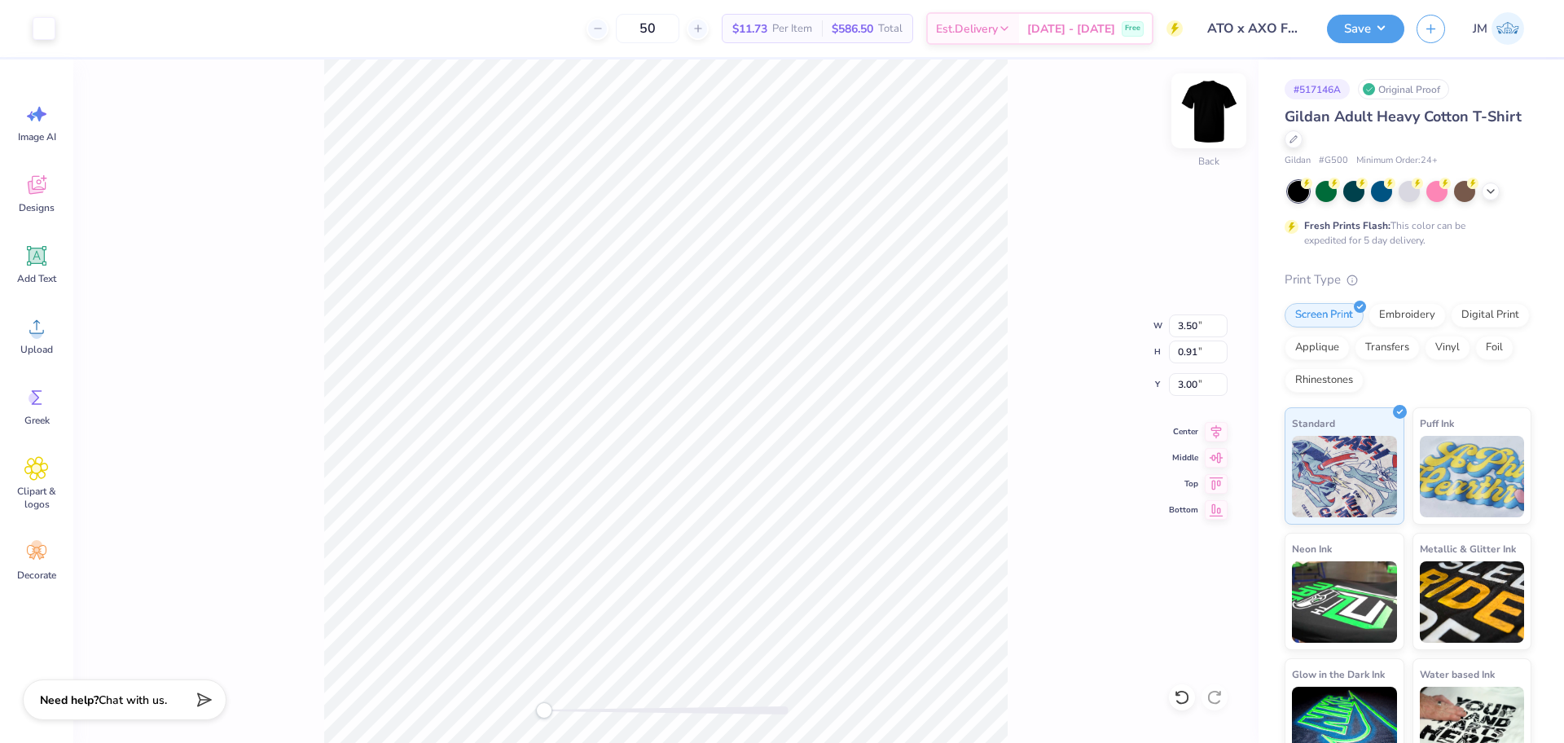 The image size is (1564, 743). What do you see at coordinates (69, 700) in the screenshot?
I see `strong: Need help?` at bounding box center [69, 700].